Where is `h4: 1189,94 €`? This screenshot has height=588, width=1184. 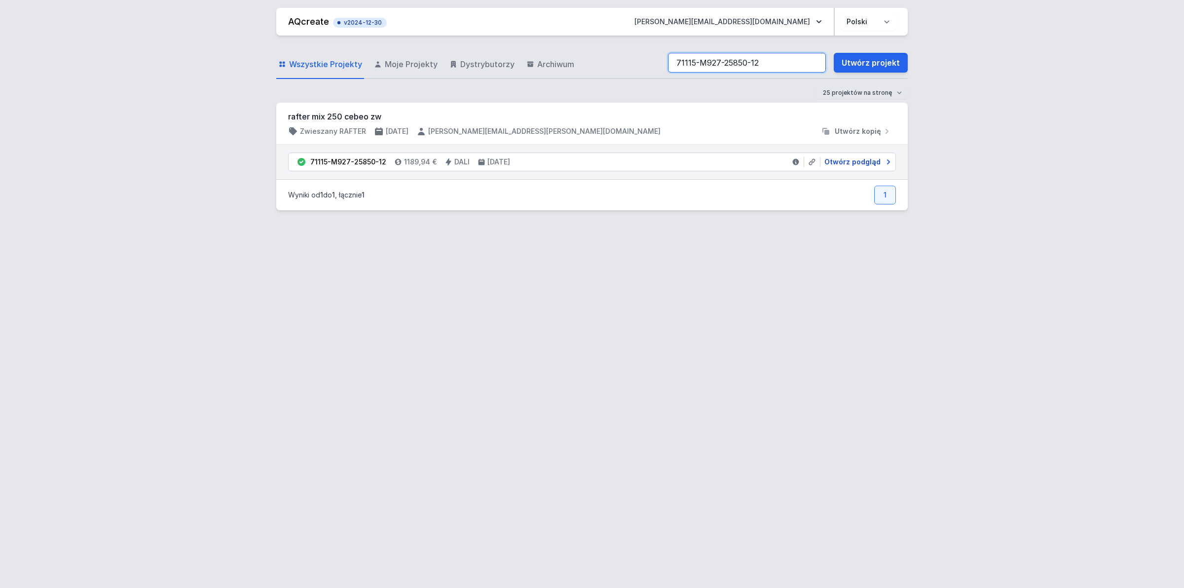 h4: 1189,94 € is located at coordinates (420, 162).